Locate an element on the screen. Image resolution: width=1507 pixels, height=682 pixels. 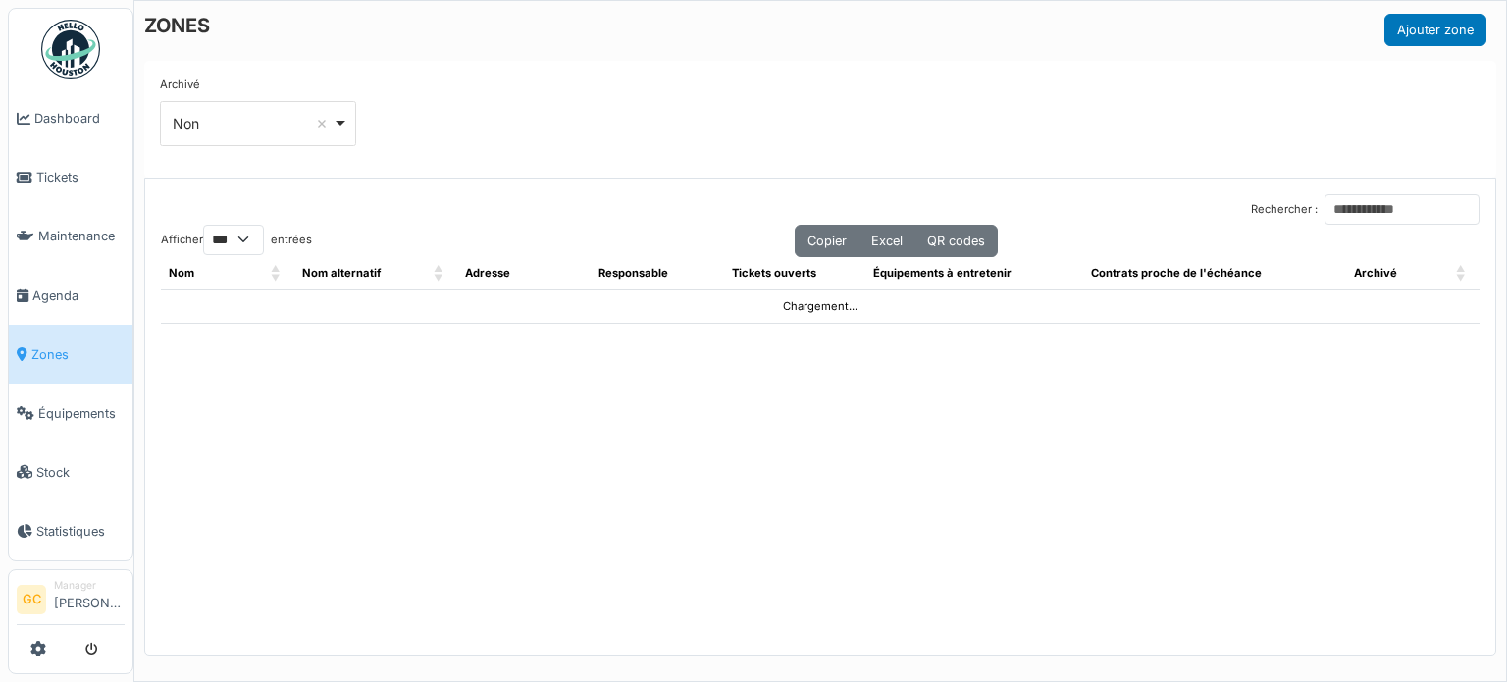
button: Remove item: 'false' is located at coordinates (322, 124).